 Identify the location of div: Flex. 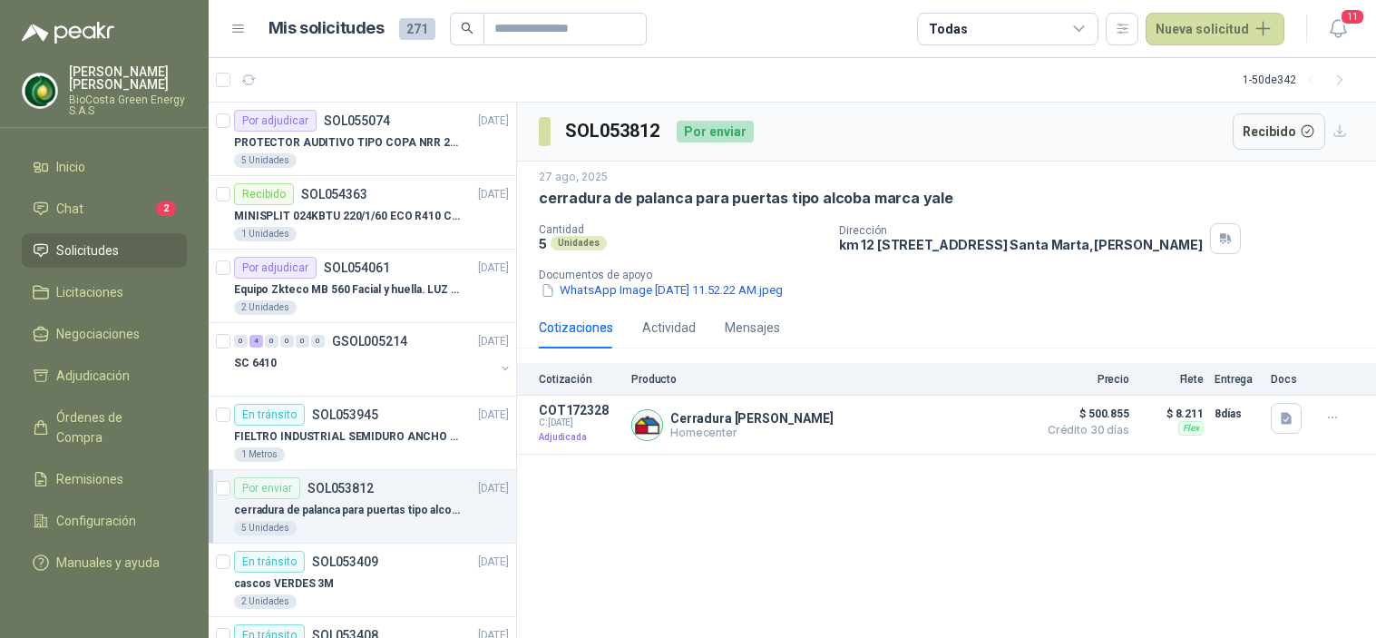
(1191, 428).